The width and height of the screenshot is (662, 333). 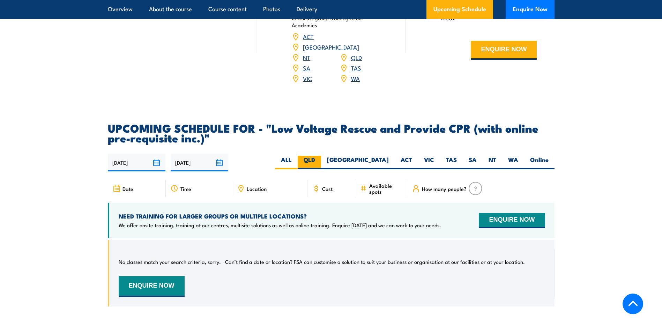 What do you see at coordinates (307, 78) in the screenshot?
I see `a: VIC` at bounding box center [307, 78].